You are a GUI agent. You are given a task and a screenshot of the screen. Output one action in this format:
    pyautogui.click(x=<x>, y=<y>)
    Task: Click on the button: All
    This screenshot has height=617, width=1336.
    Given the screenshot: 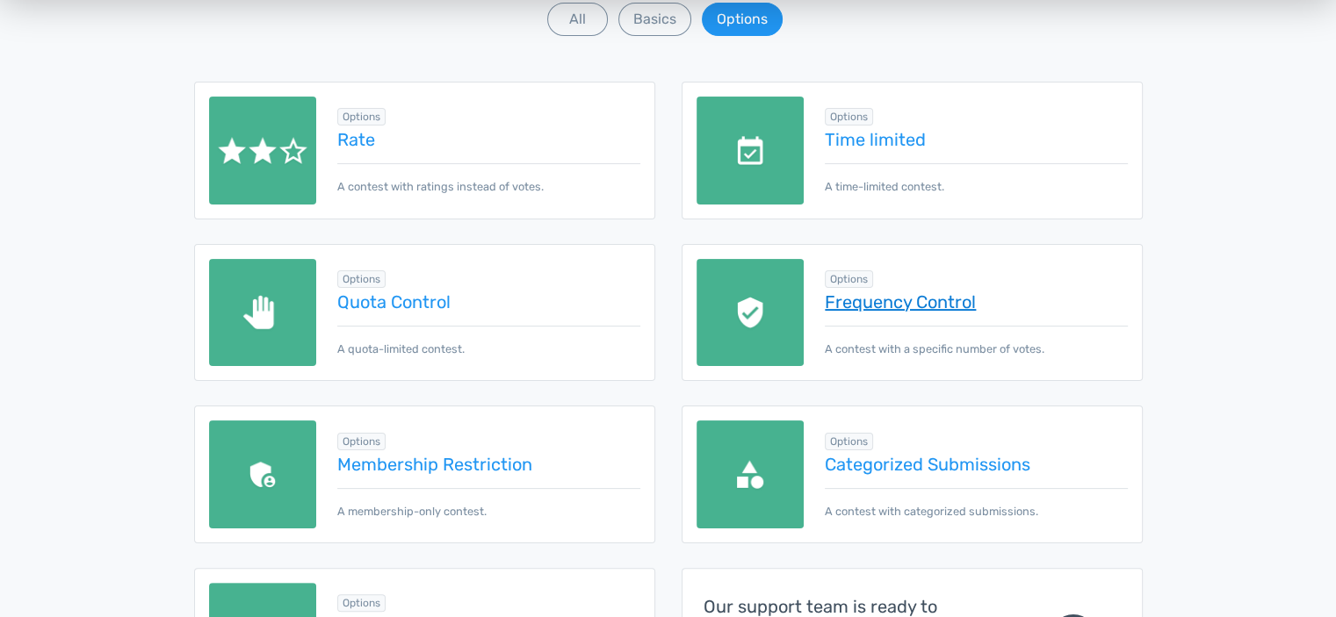 What is the action you would take?
    pyautogui.click(x=577, y=19)
    